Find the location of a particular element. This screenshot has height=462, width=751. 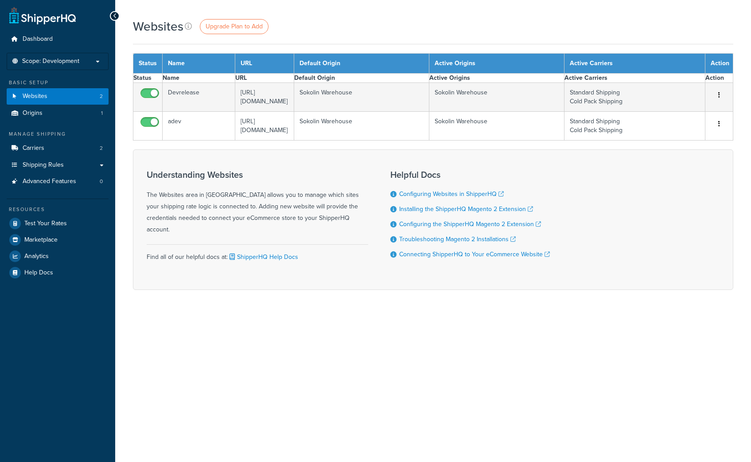

a: Websites 2 is located at coordinates (58, 96).